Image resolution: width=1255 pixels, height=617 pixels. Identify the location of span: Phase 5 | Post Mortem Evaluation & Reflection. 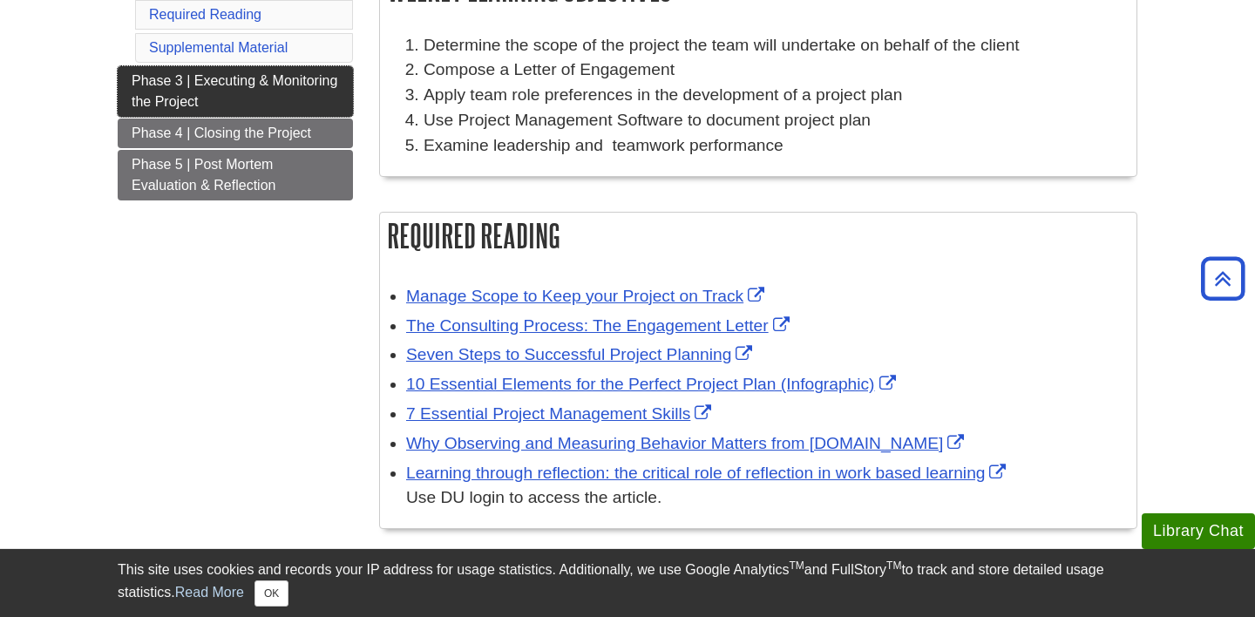
(203, 174).